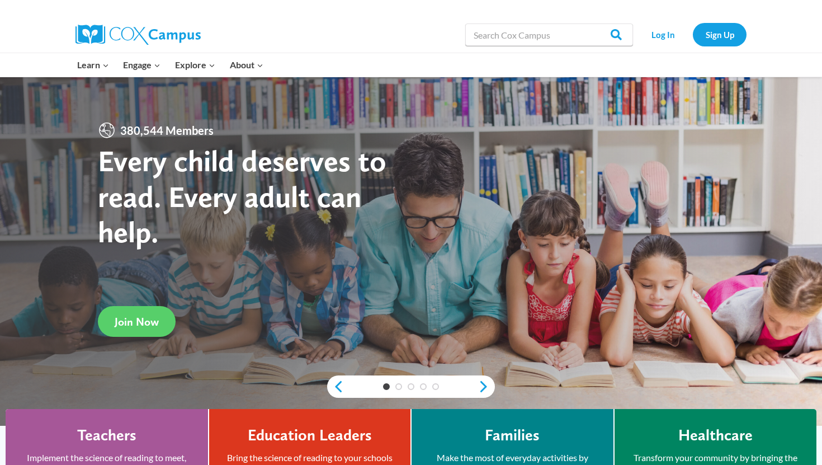  I want to click on input: Search Cox Campus, so click(549, 35).